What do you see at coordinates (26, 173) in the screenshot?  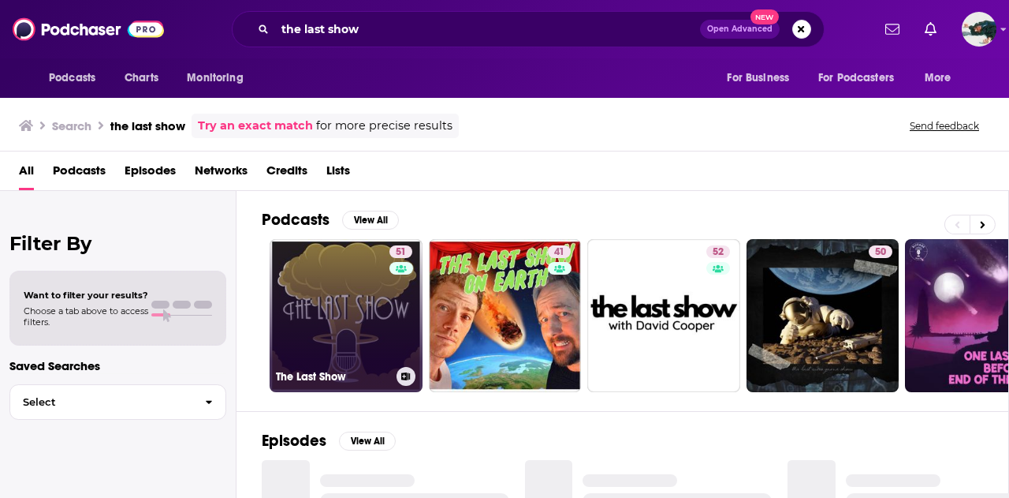 I see `span: All` at bounding box center [26, 173].